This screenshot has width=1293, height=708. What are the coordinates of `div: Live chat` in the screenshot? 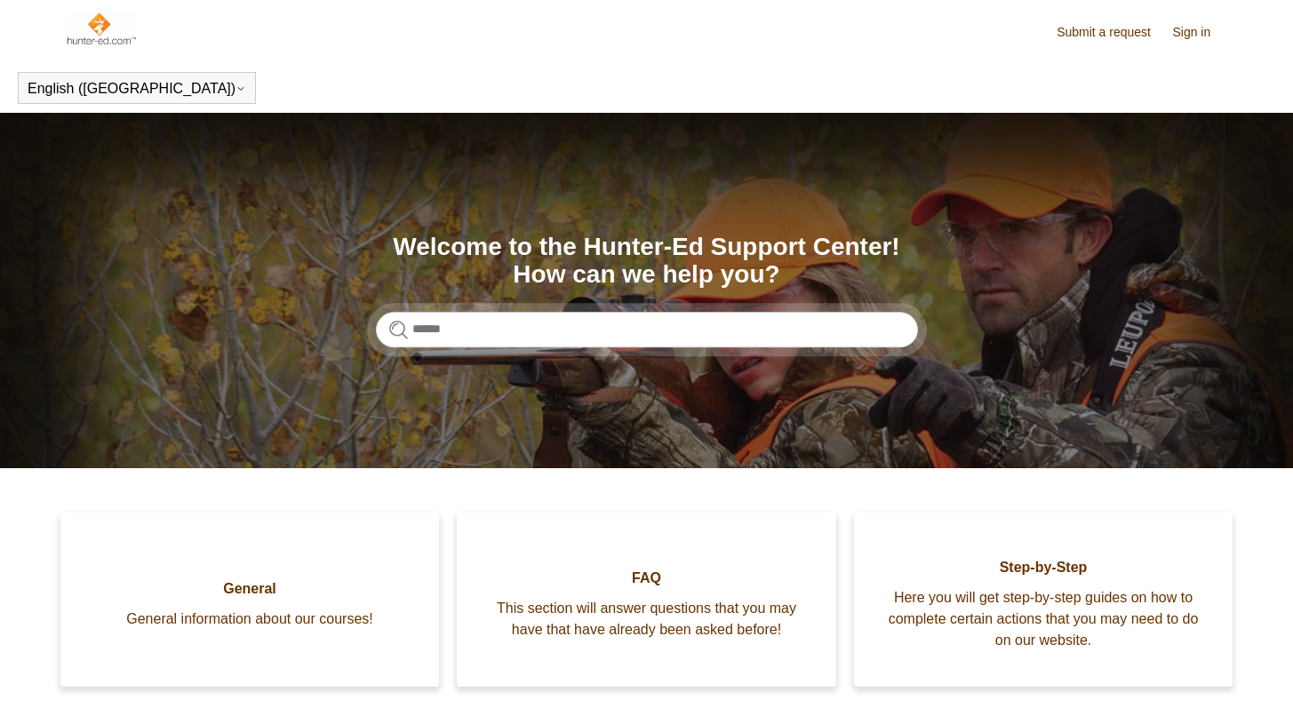 It's located at (1256, 672).